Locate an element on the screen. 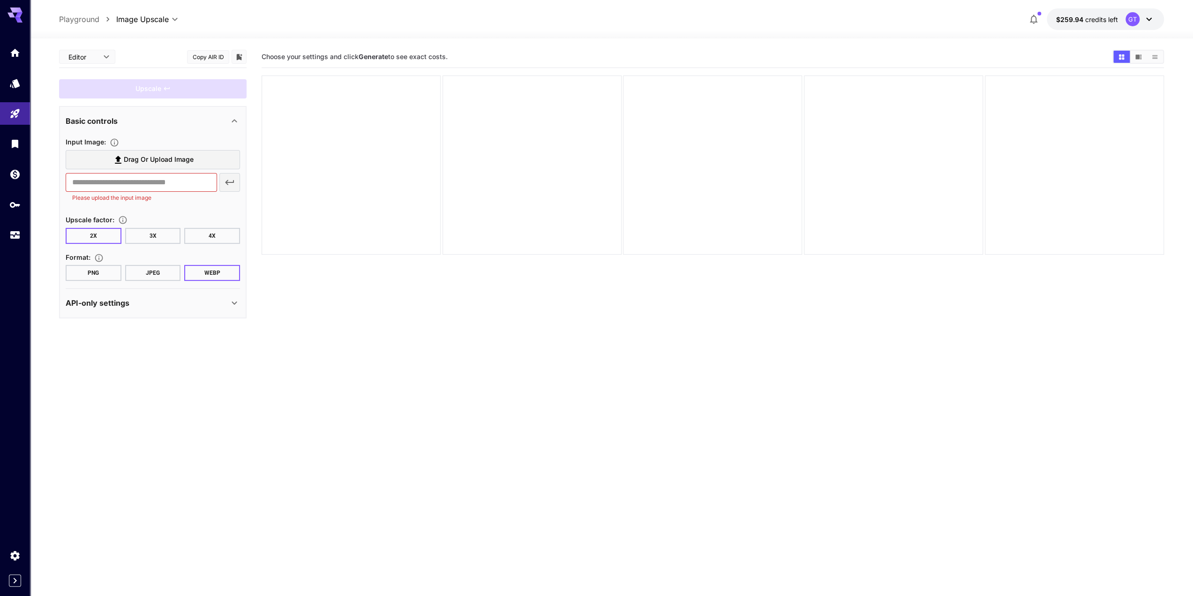  div: API Keys is located at coordinates (15, 204).